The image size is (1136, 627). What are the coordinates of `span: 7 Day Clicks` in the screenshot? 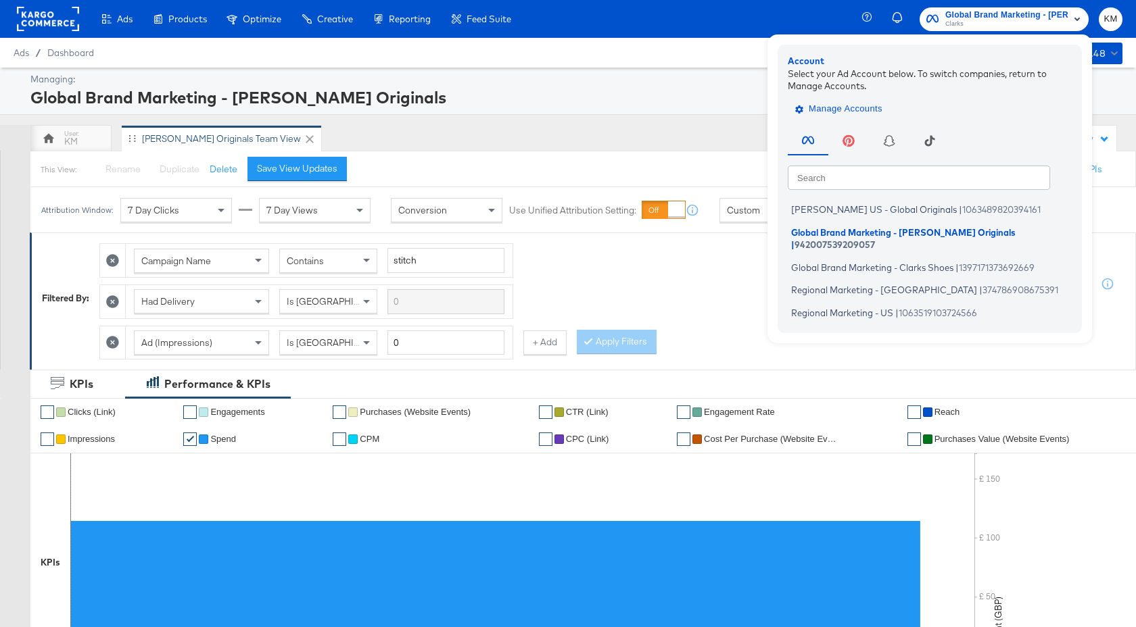 It's located at (153, 210).